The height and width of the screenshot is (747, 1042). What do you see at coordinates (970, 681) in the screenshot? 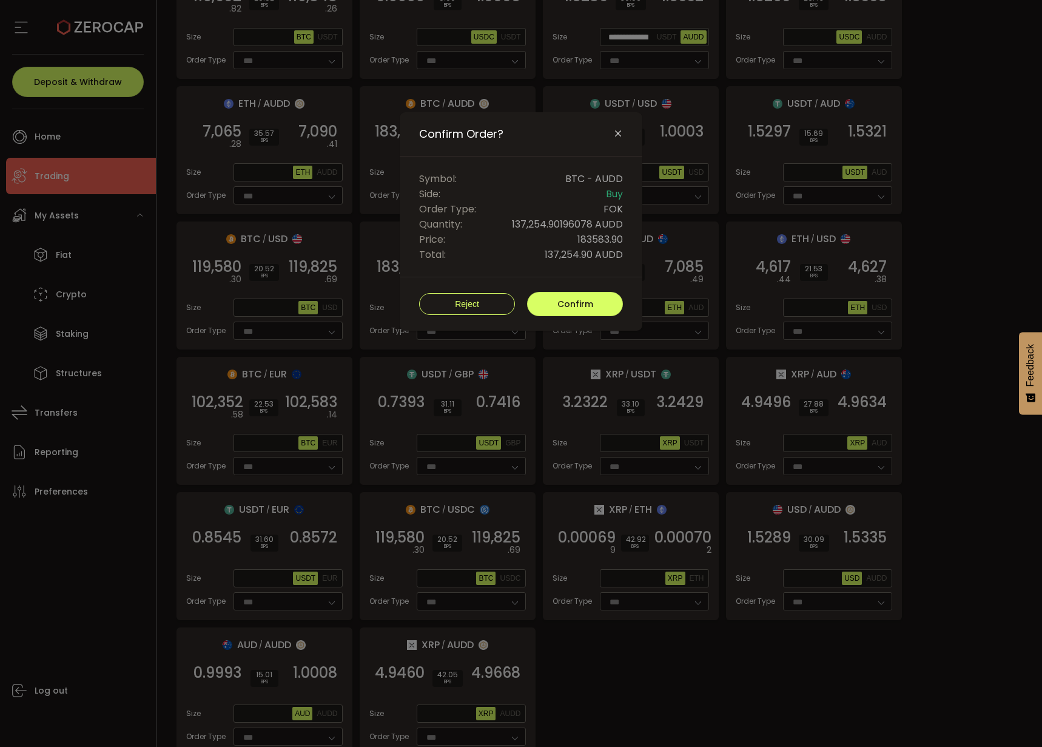
I see `div: Chat Widget` at bounding box center [970, 681].